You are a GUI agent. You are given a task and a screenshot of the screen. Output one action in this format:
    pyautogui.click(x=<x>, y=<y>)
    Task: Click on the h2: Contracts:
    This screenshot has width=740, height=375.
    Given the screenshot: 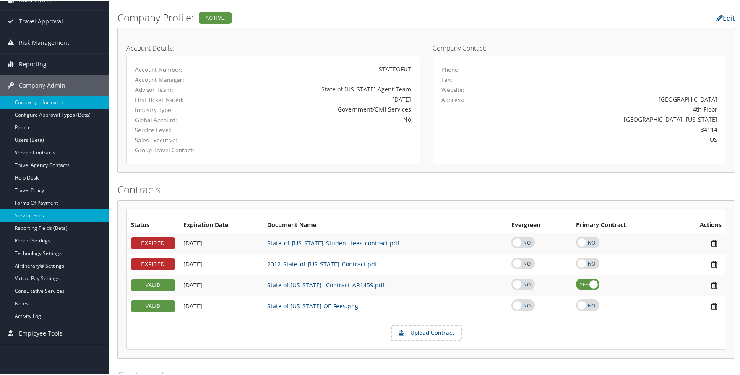 What is the action you would take?
    pyautogui.click(x=426, y=189)
    